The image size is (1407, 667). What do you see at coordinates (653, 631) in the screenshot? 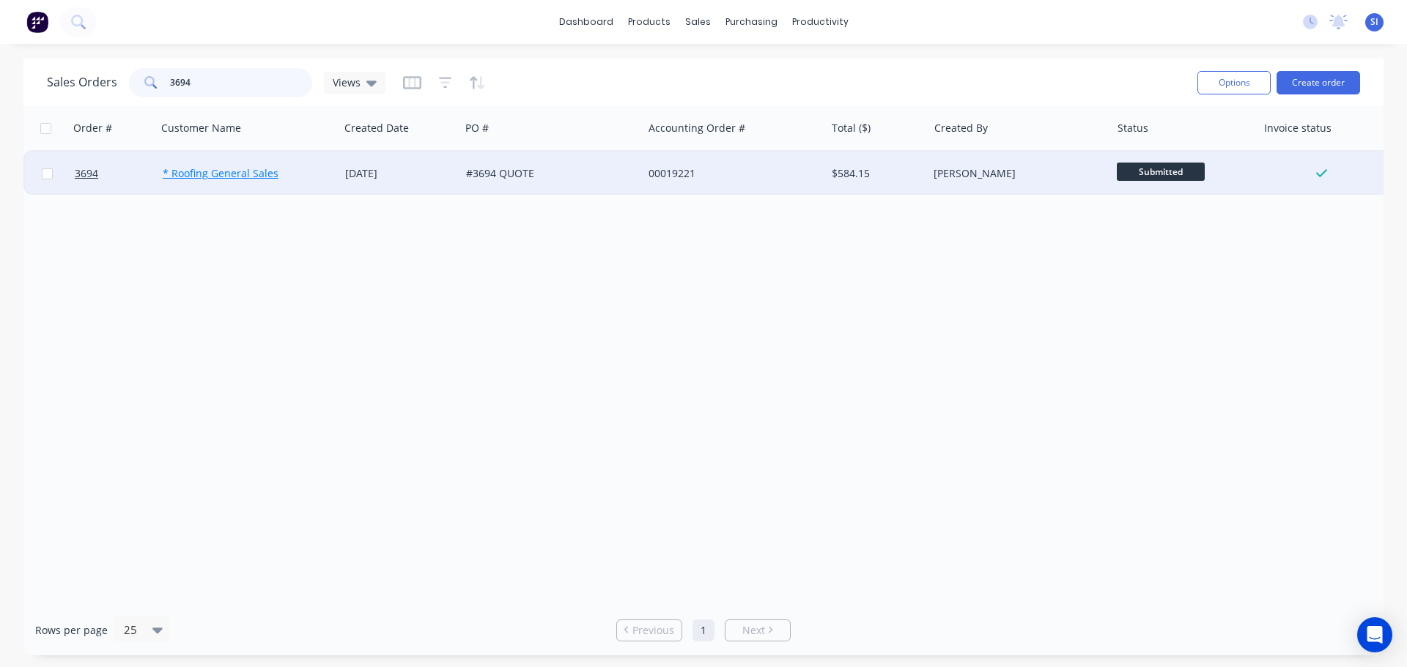
I see `span: Previous` at bounding box center [653, 631].